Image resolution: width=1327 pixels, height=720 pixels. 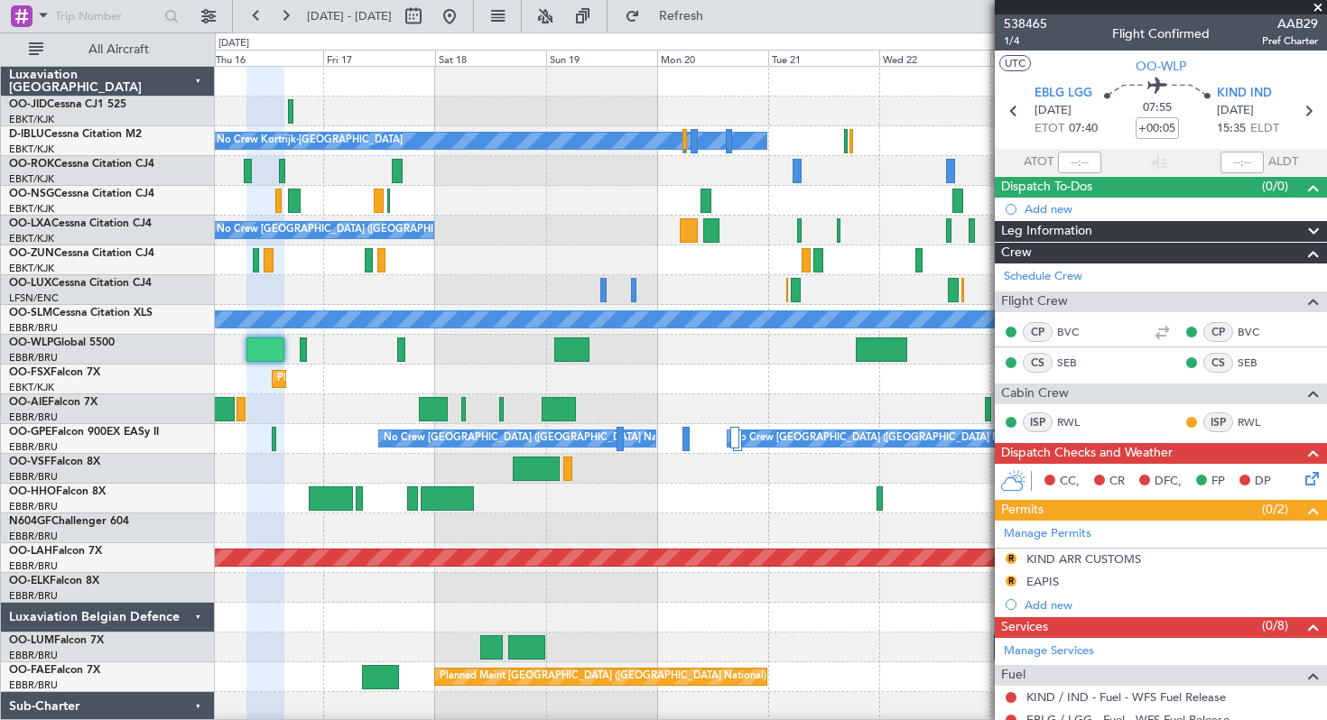 What do you see at coordinates (29, 581) in the screenshot?
I see `span: OO-ELK` at bounding box center [29, 581].